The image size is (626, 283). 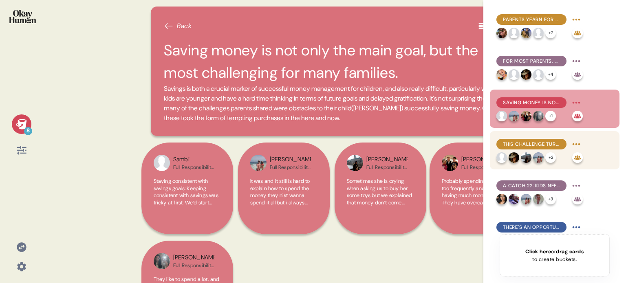 I want to click on span: Staying consistent with savings goals: Keeping consistent with savings was tricky at first. We’d ..., so click(x=187, y=224).